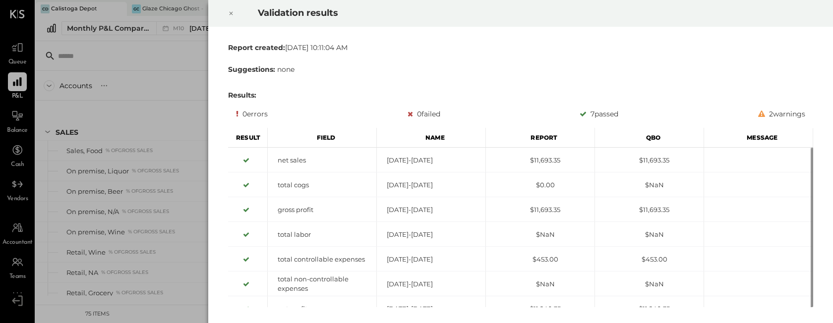  What do you see at coordinates (248, 138) in the screenshot?
I see `div: Result` at bounding box center [248, 138].